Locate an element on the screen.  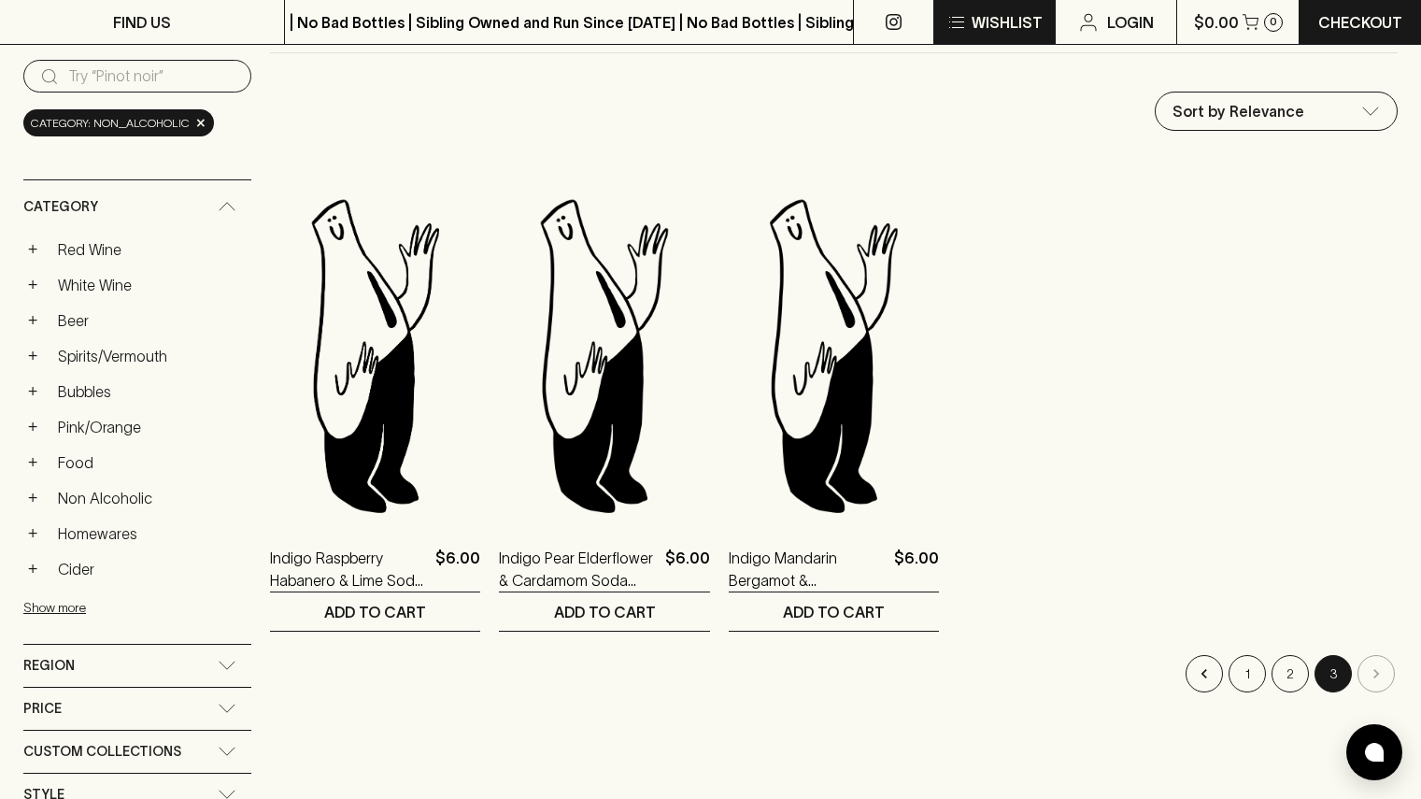
a: Bubbles is located at coordinates (150, 392).